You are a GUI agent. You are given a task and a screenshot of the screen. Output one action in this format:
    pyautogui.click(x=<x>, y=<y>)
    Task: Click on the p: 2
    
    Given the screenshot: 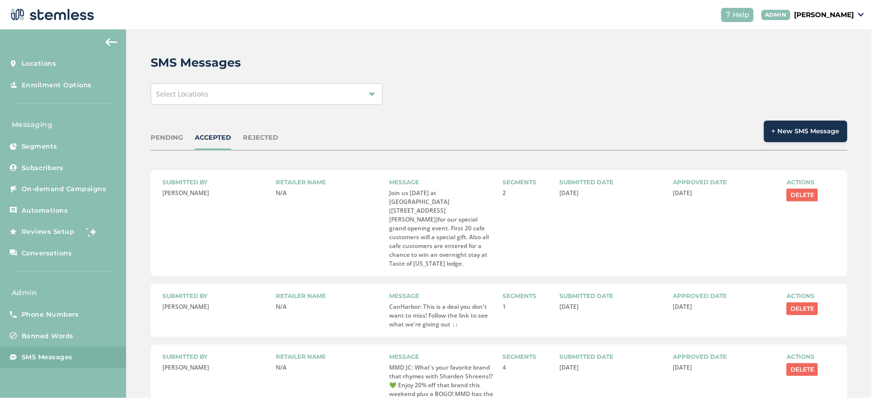 What is the action you would take?
    pyautogui.click(x=527, y=193)
    